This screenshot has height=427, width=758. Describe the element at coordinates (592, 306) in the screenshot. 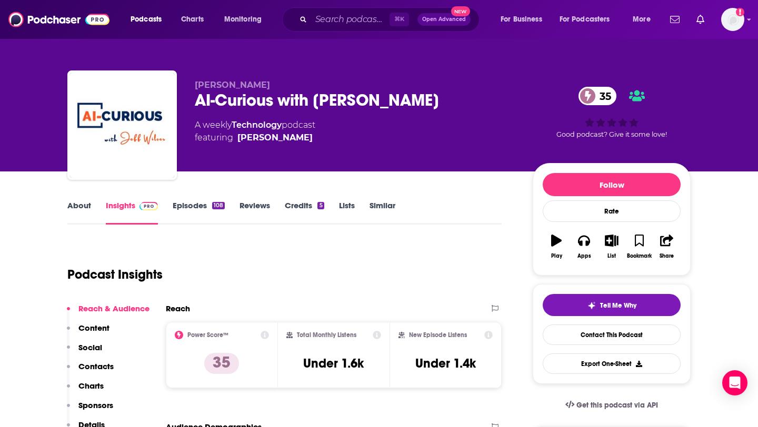

I see `img: tell me why sparkle` at that location.